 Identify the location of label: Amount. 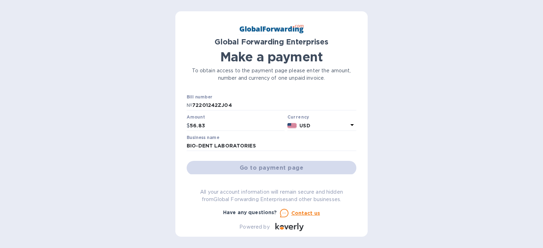
(195, 118).